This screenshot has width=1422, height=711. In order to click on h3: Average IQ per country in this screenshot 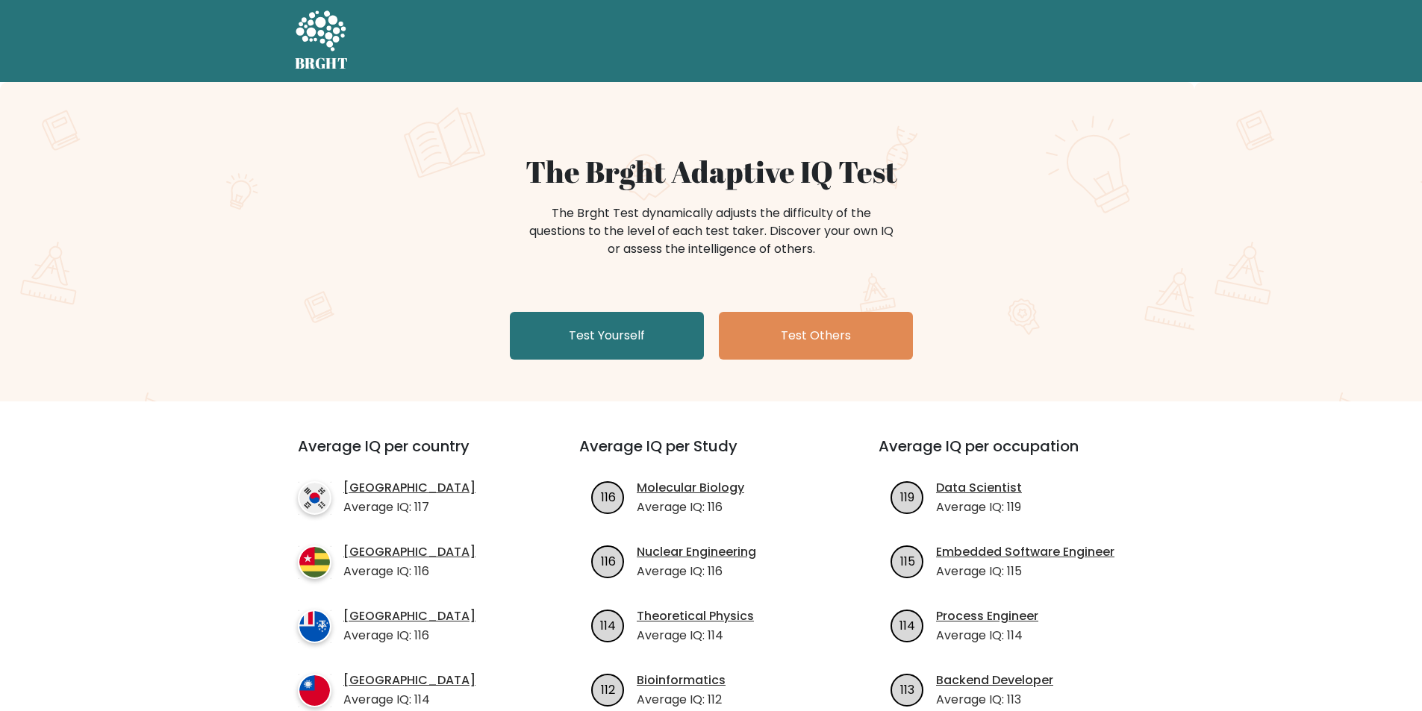, I will do `click(411, 455)`.